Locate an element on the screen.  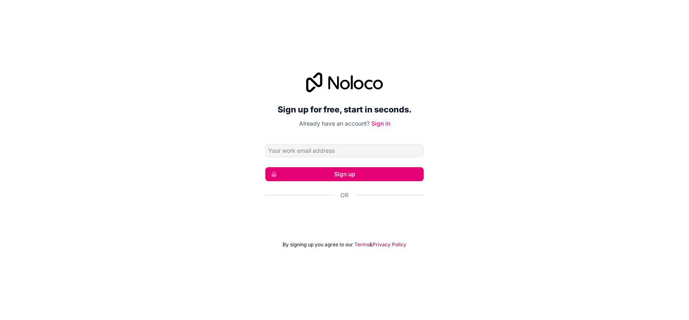
a: Terms is located at coordinates (362, 245).